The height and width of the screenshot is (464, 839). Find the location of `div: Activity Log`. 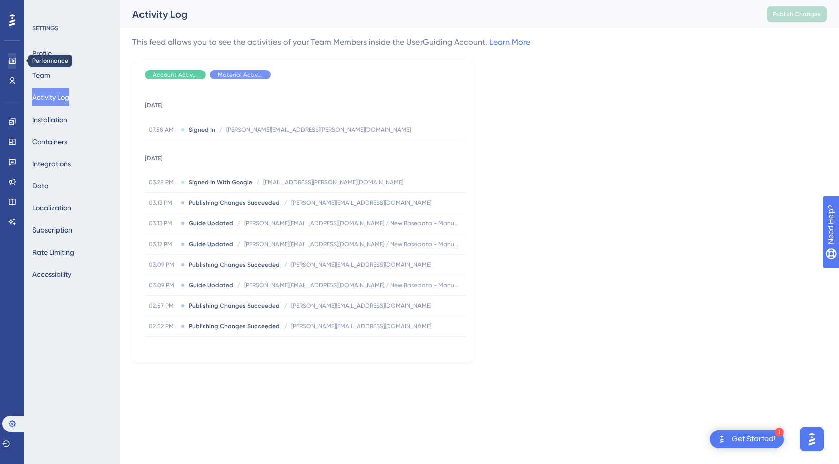

div: Activity Log is located at coordinates (437, 14).